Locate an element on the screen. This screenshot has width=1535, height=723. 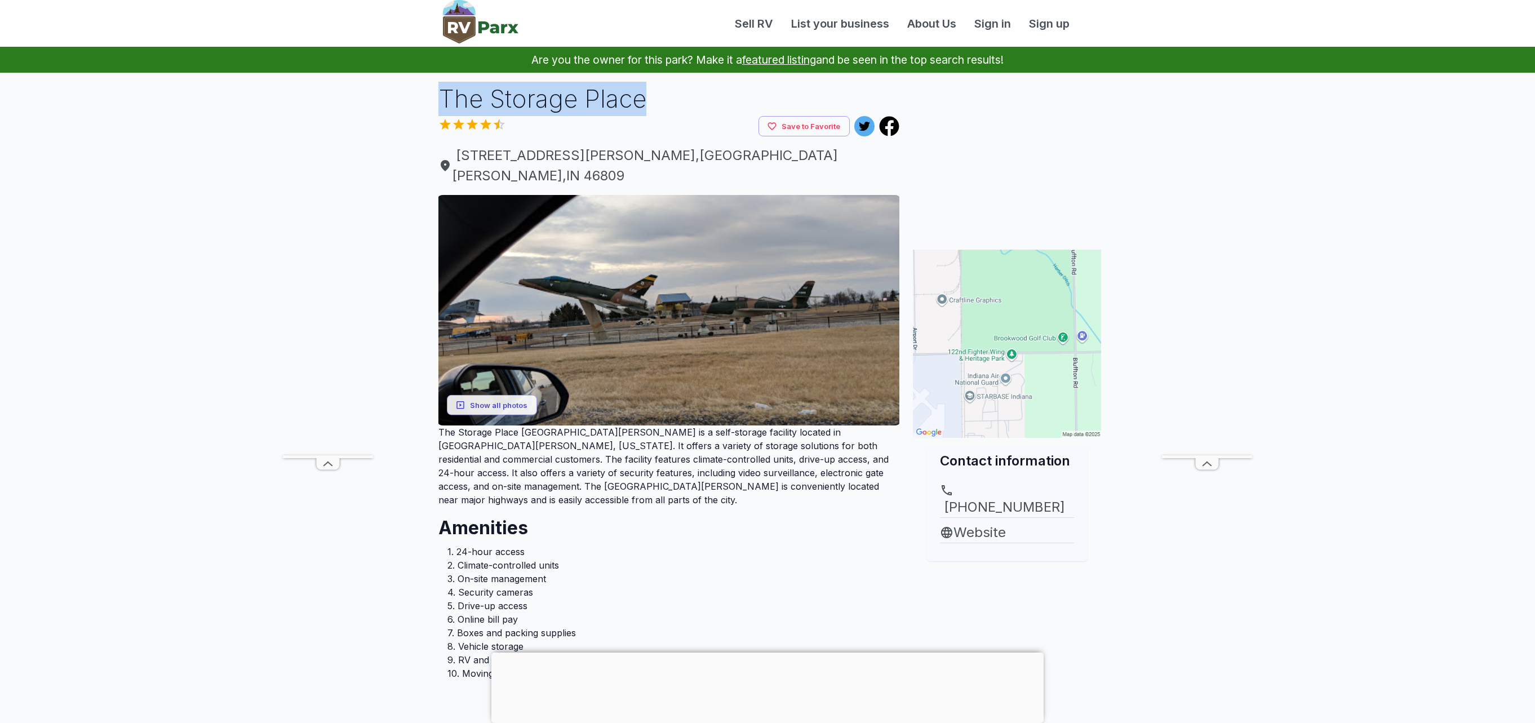
li: 5. Drive-up access is located at coordinates (669, 606).